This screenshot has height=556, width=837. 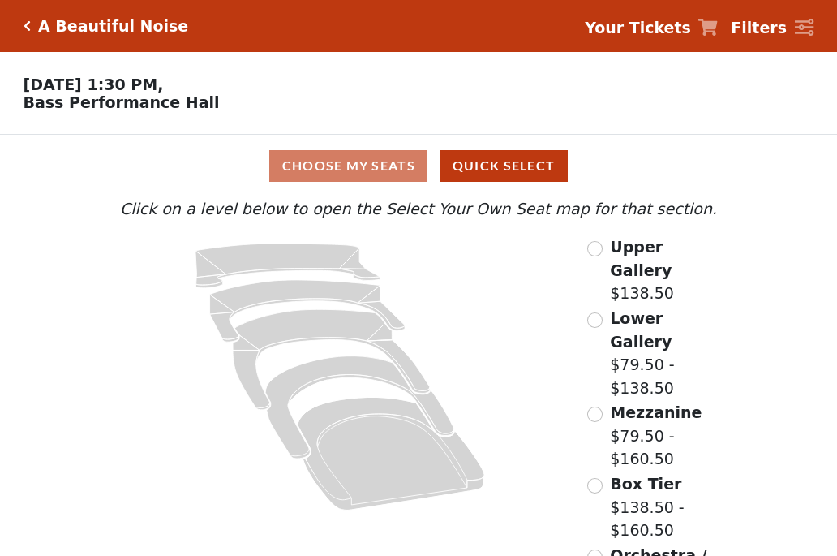 What do you see at coordinates (641, 258) in the screenshot?
I see `span: Upper Gallery` at bounding box center [641, 258].